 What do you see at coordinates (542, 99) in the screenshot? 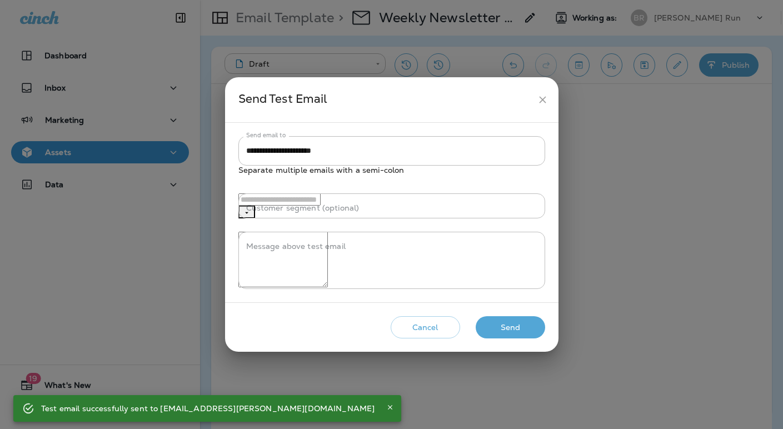
I see `button: close` at bounding box center [542, 99].